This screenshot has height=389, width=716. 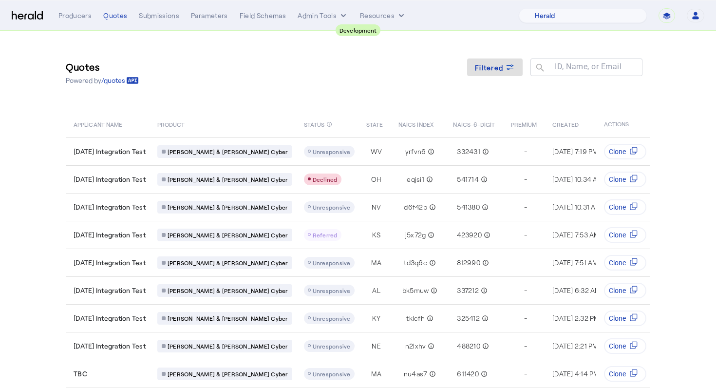 I want to click on span: PREMIUM, so click(x=524, y=124).